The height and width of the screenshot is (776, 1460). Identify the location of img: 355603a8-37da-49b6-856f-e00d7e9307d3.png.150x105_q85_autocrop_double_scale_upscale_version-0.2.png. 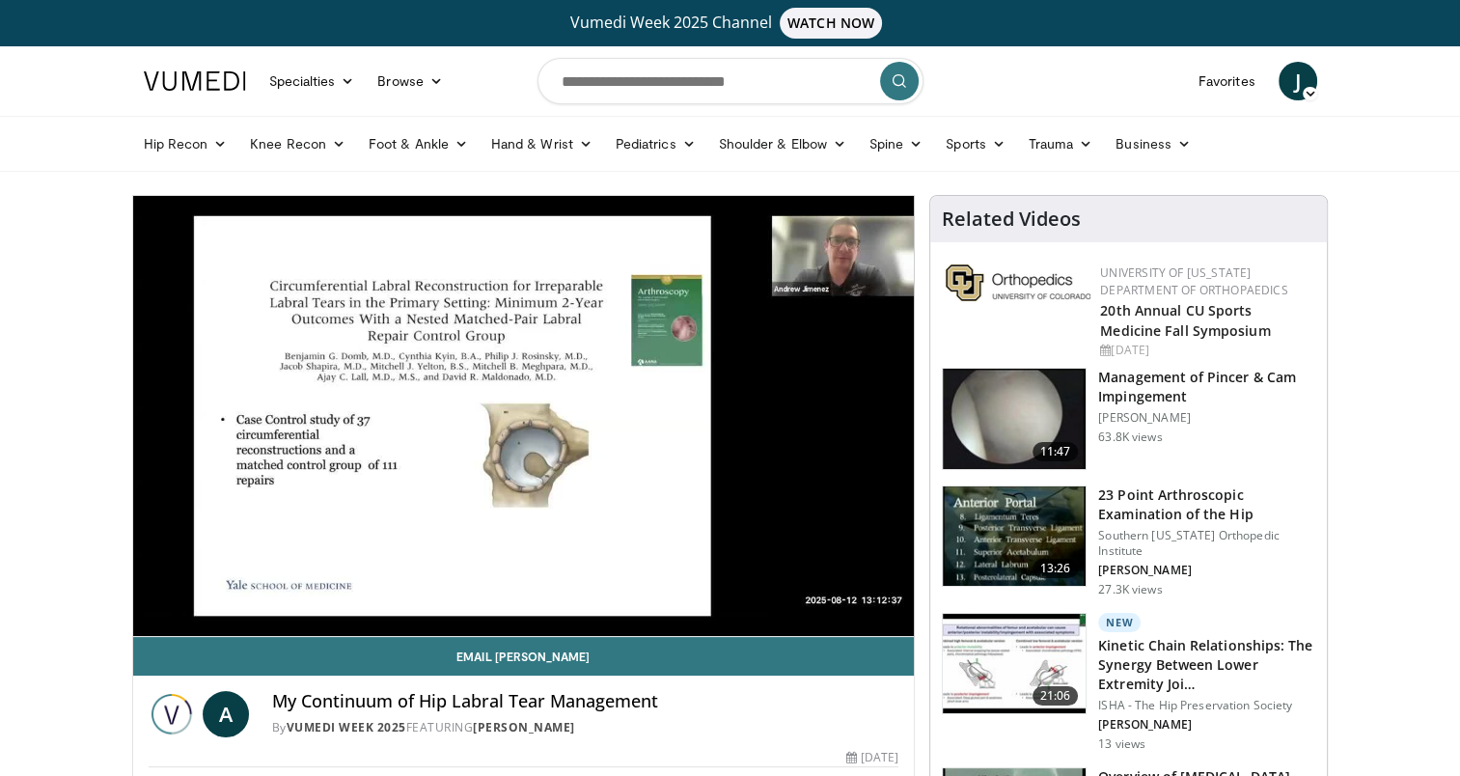
(1018, 283).